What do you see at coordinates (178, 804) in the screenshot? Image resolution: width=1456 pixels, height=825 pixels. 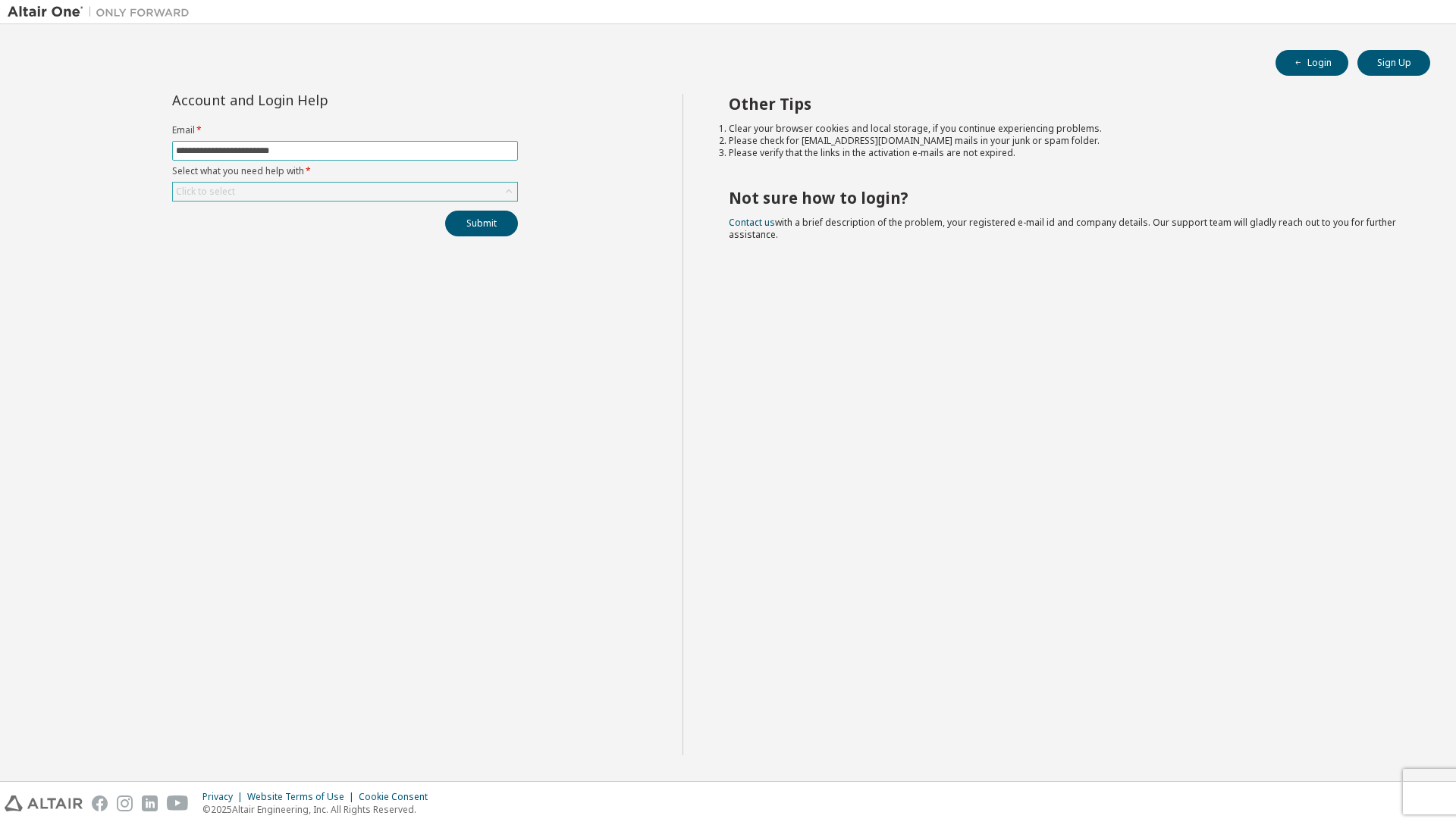 I see `img: youtube.svg` at bounding box center [178, 804].